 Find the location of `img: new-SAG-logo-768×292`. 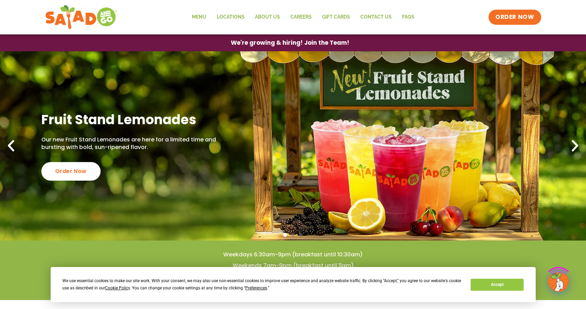

img: new-SAG-logo-768×292 is located at coordinates (81, 17).